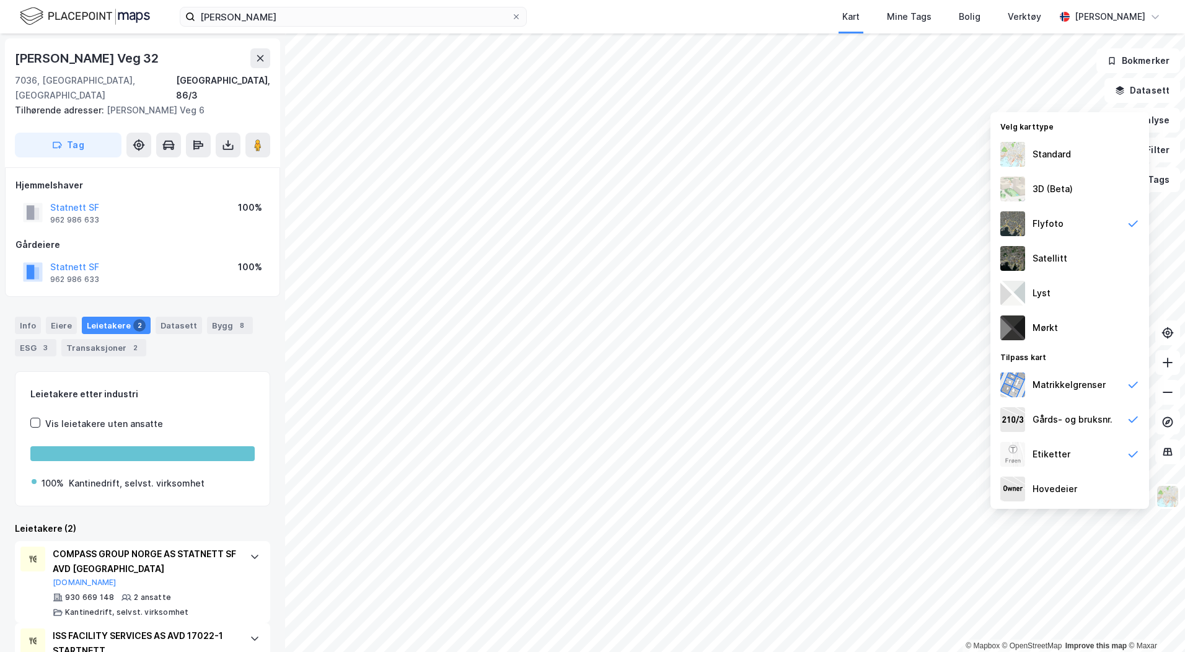 This screenshot has height=652, width=1185. What do you see at coordinates (1052, 154) in the screenshot?
I see `div: Standard` at bounding box center [1052, 154].